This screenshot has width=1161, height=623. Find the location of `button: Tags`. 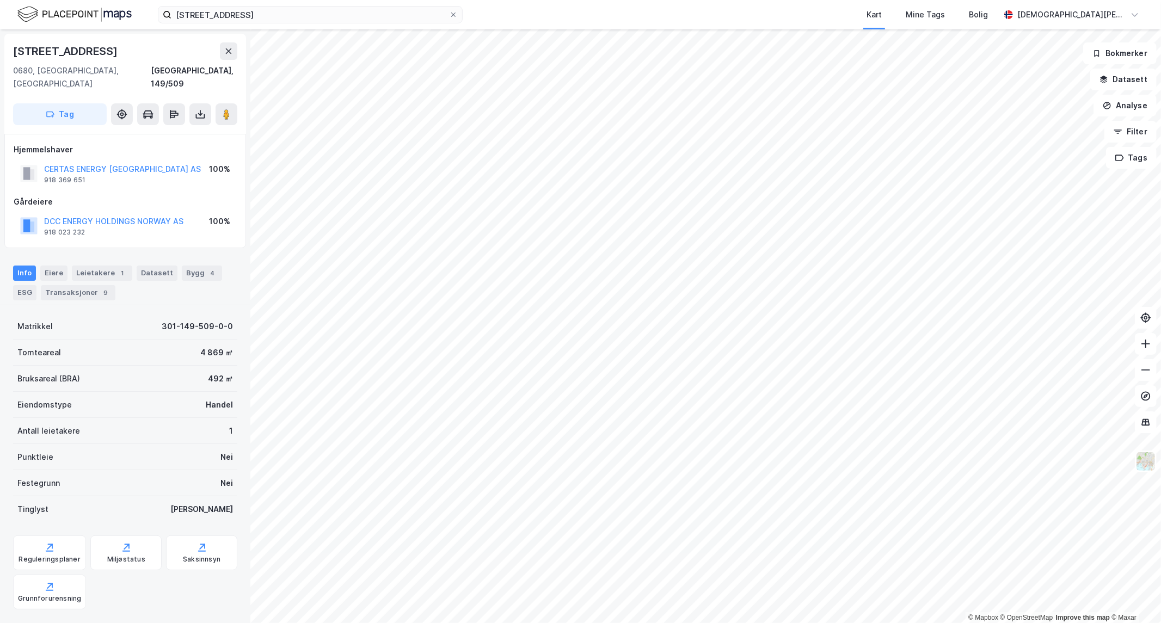

button: Tags is located at coordinates (1131, 158).